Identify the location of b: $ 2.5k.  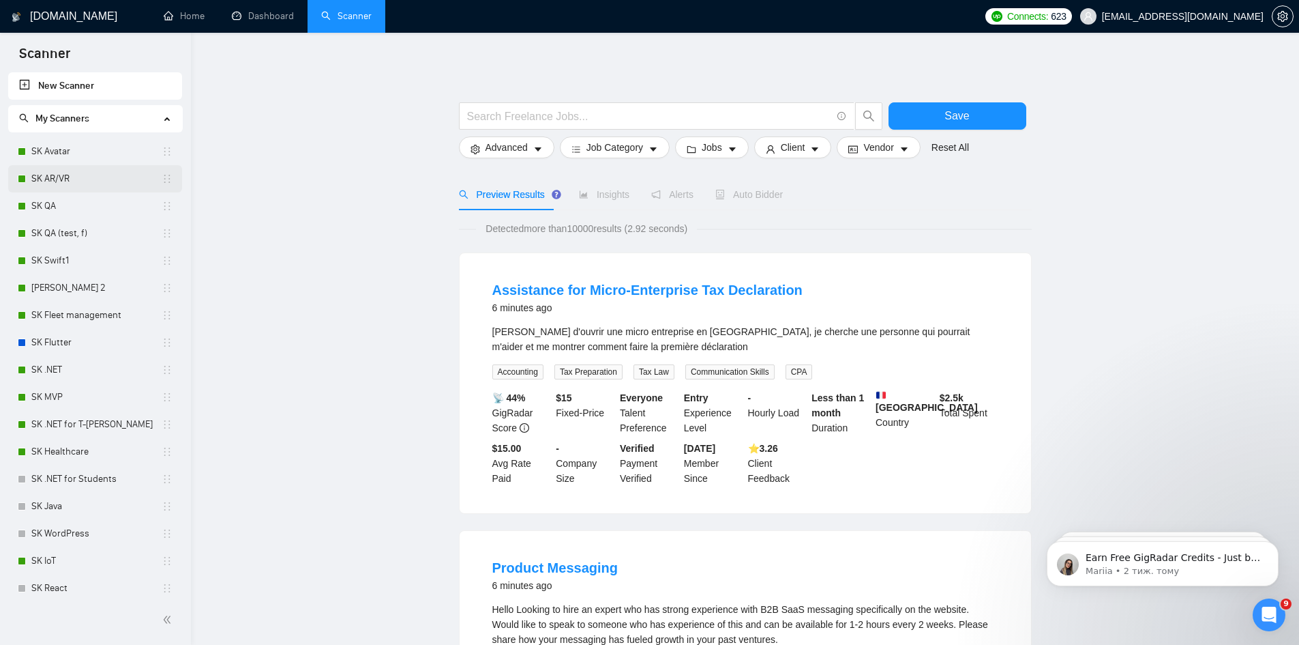
(952, 398).